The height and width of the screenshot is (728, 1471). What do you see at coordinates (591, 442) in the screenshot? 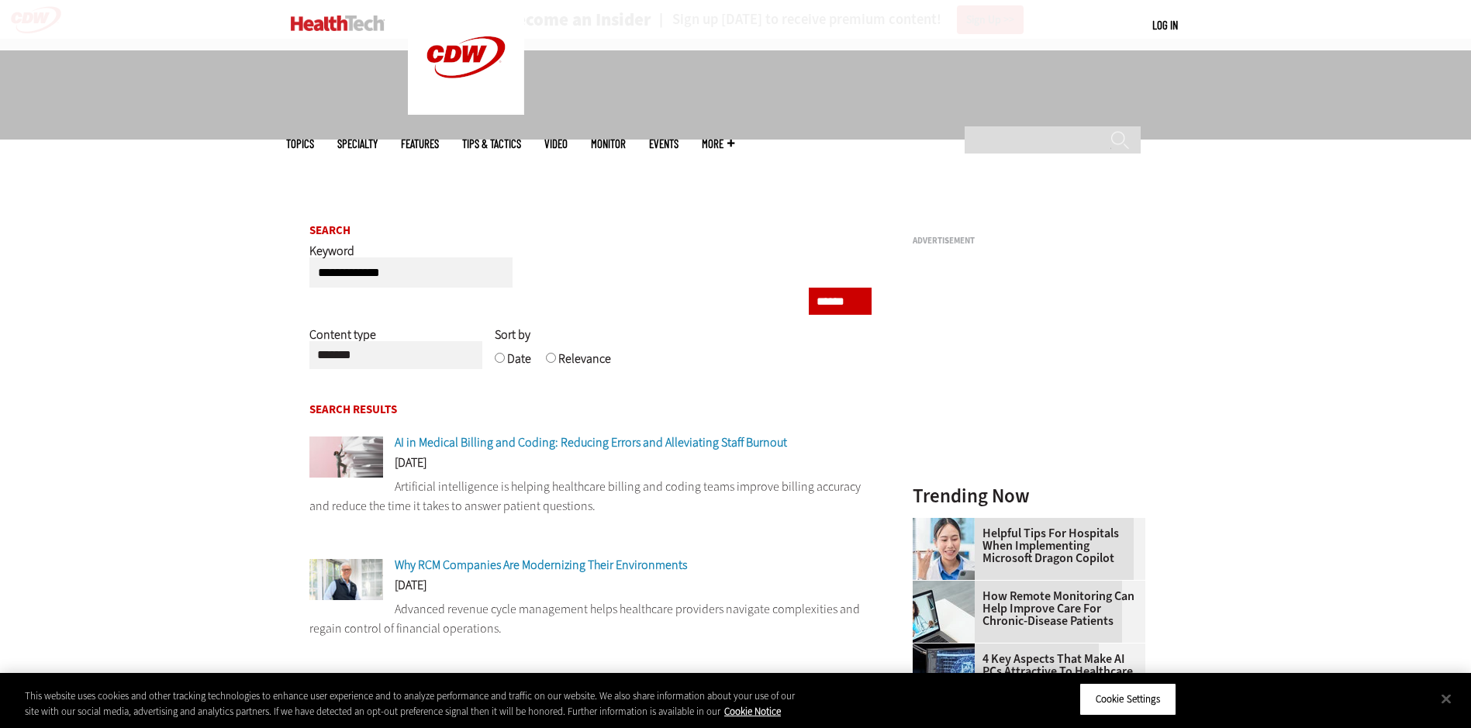
I see `span: AI in Medical Billing and Coding: Reducing Errors and Alleviating Staff Burnout` at bounding box center [591, 442].